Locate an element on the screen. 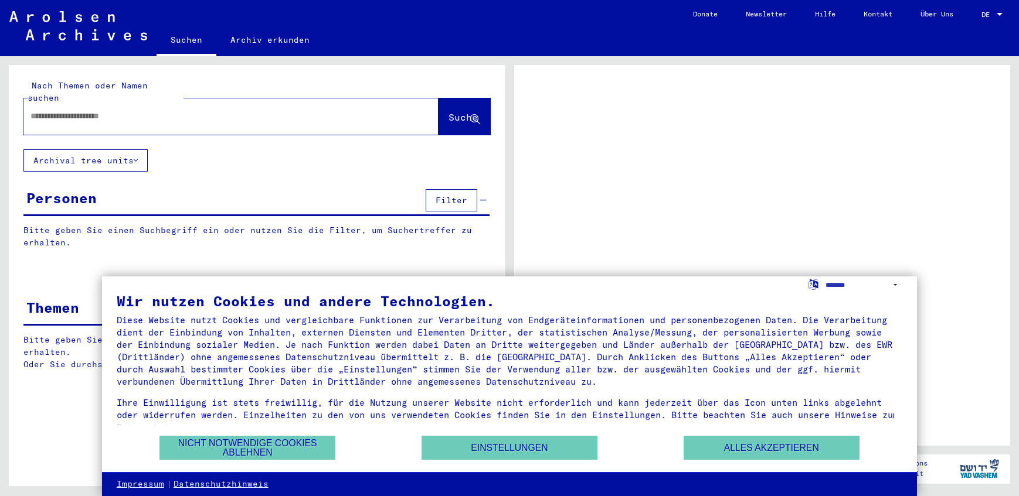 The image size is (1019, 496). a: Suchen is located at coordinates (186, 41).